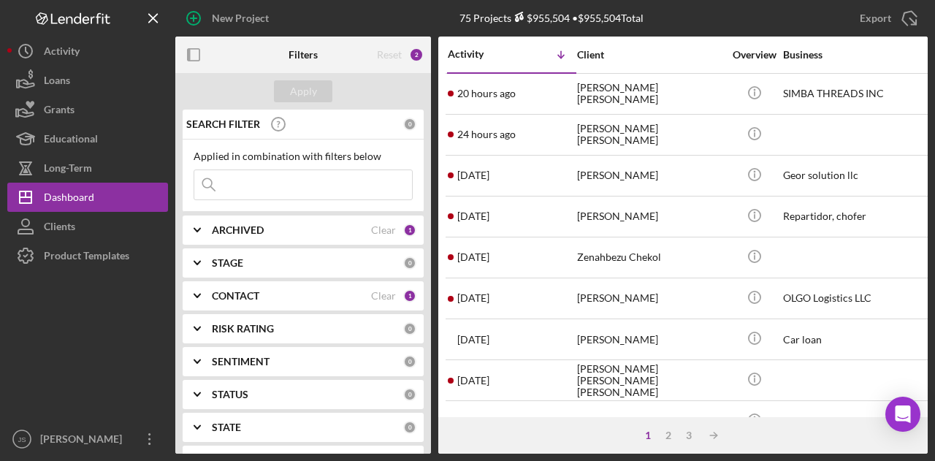  What do you see at coordinates (227, 263) in the screenshot?
I see `b: STAGE` at bounding box center [227, 263].